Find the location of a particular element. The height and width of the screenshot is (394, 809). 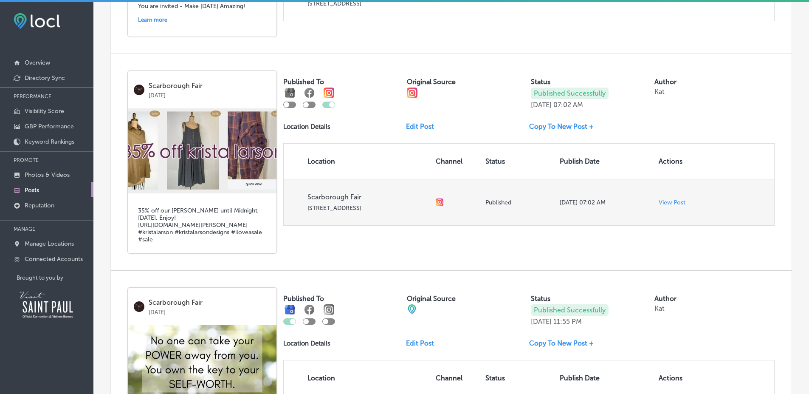

p: Manage Locations is located at coordinates (49, 243).